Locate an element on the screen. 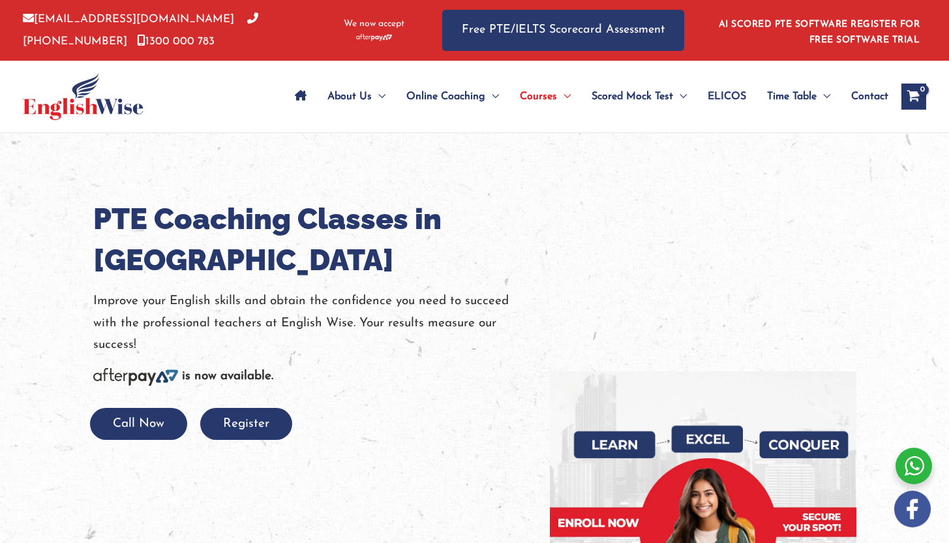  img: white-facebook.png is located at coordinates (913, 509).